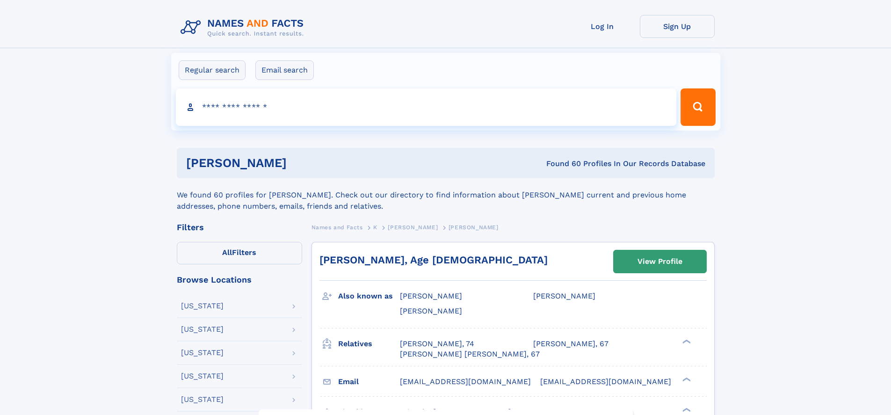 The width and height of the screenshot is (891, 415). What do you see at coordinates (227, 252) in the screenshot?
I see `span: All` at bounding box center [227, 252].